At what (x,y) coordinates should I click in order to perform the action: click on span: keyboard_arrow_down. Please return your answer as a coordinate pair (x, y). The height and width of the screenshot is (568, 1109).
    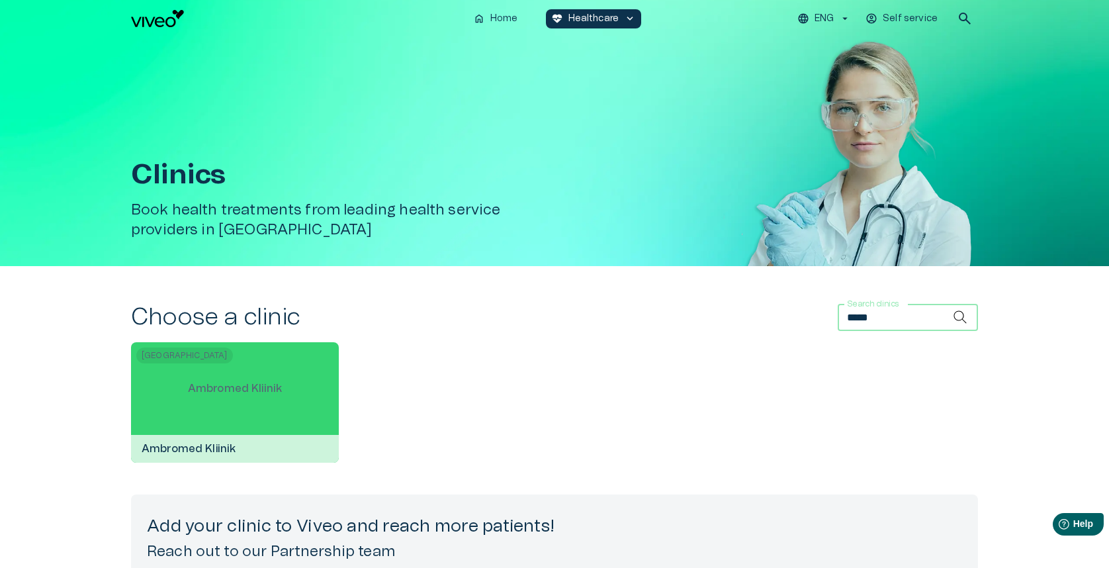
    Looking at the image, I should click on (630, 19).